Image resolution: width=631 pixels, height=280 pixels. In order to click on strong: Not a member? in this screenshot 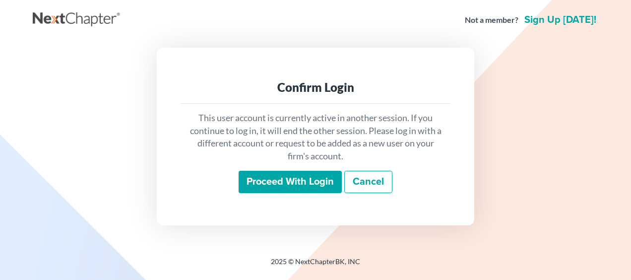, I will do `click(491, 20)`.